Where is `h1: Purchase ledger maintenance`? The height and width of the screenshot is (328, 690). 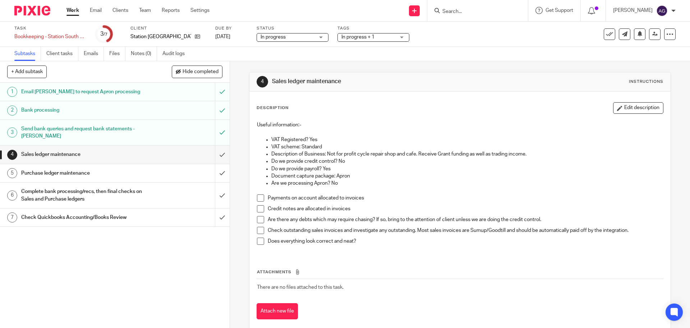 h1: Purchase ledger maintenance is located at coordinates (83, 173).